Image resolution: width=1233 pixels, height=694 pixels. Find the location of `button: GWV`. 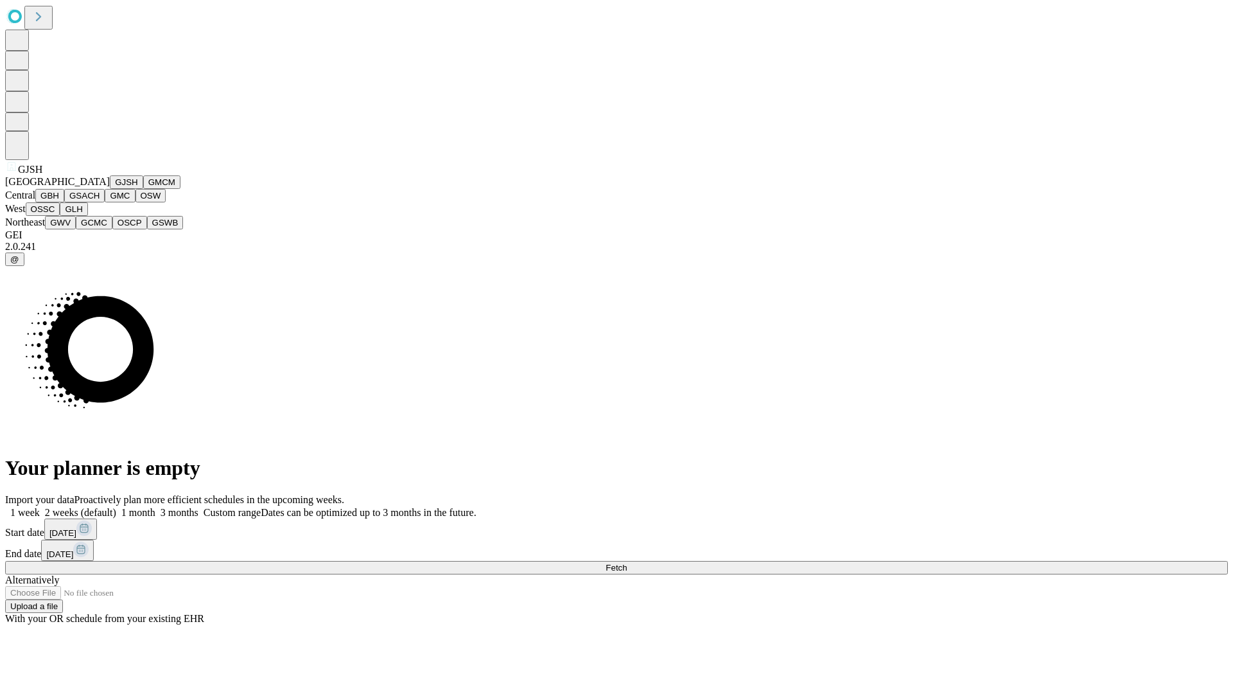

button: GWV is located at coordinates (60, 222).